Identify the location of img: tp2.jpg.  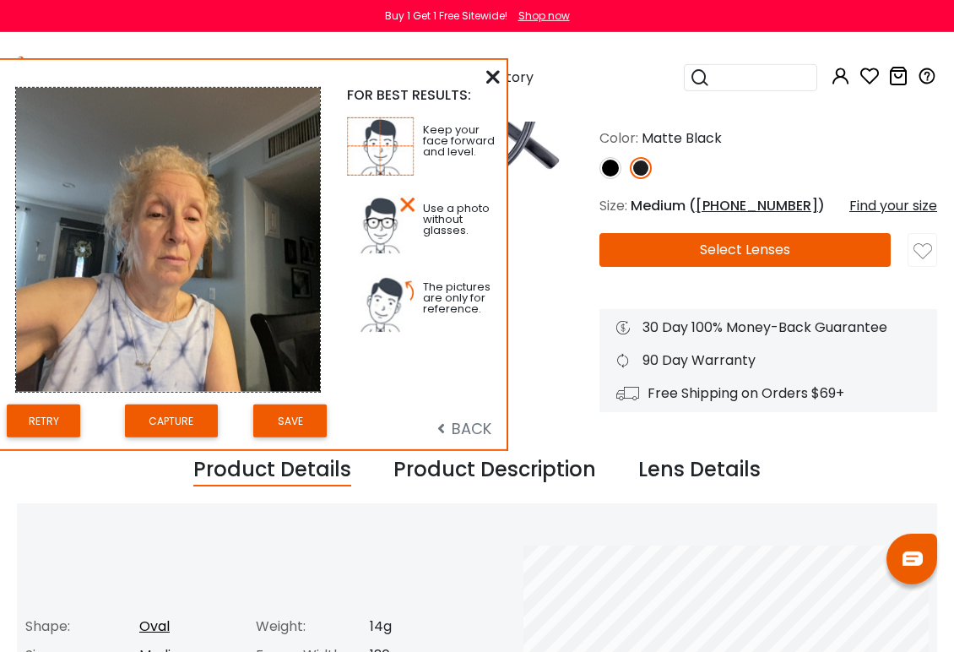
(381, 225).